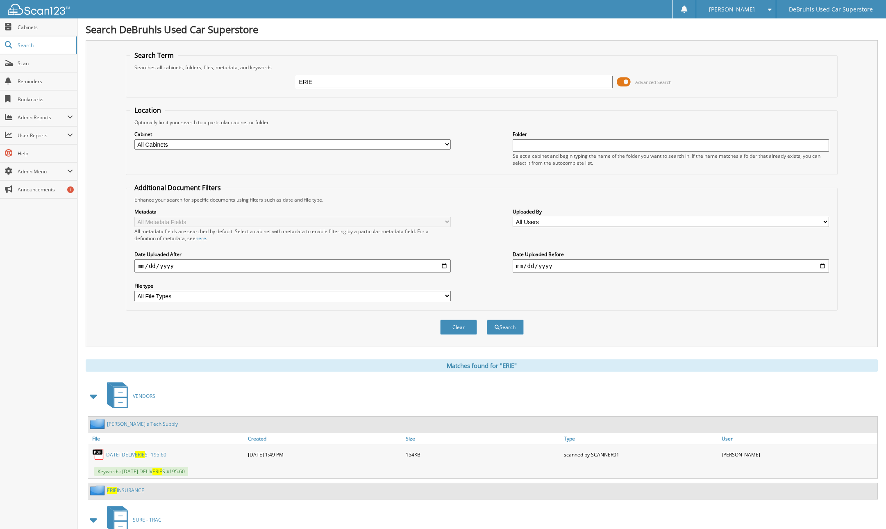  What do you see at coordinates (831, 9) in the screenshot?
I see `span: DeBruhls Used Car Superstore` at bounding box center [831, 9].